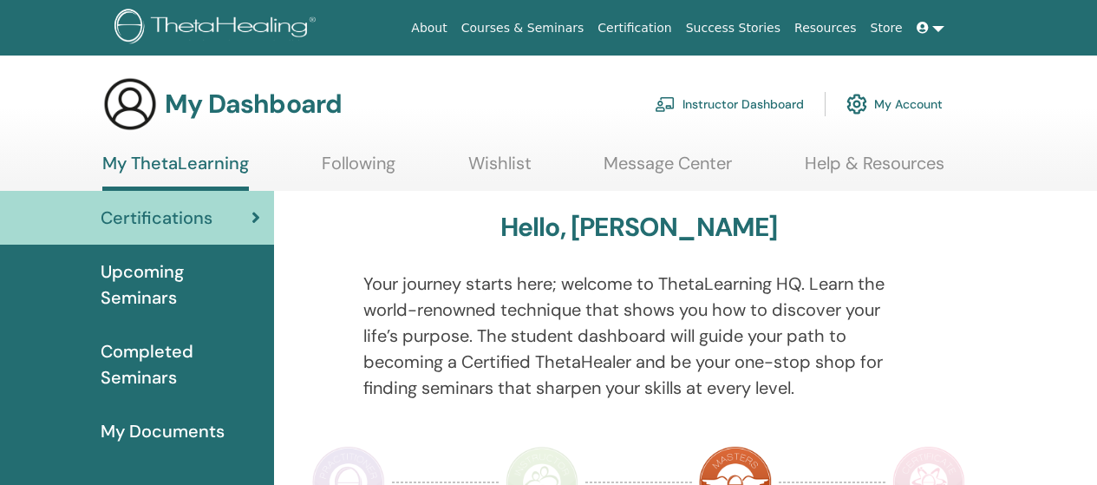 The height and width of the screenshot is (485, 1097). I want to click on span: My Documents, so click(162, 431).